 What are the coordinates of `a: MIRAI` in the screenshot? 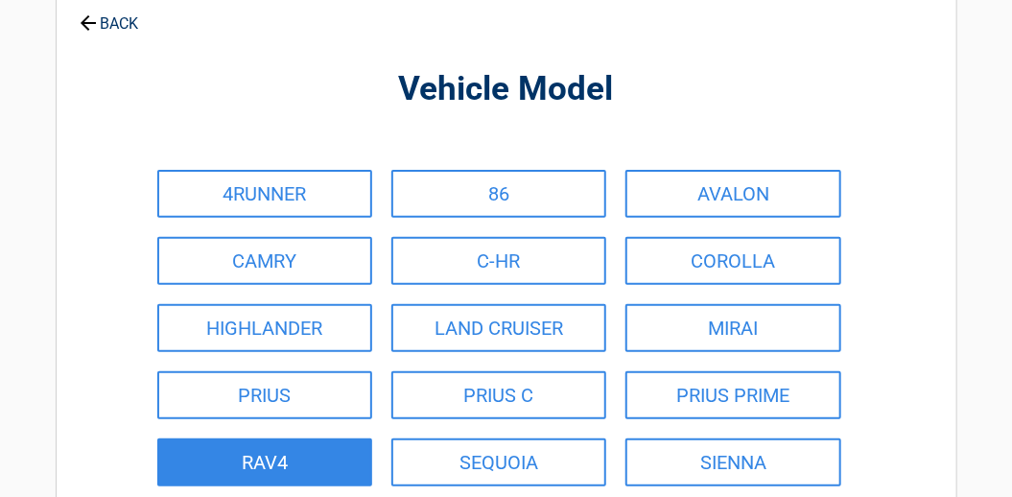 It's located at (733, 328).